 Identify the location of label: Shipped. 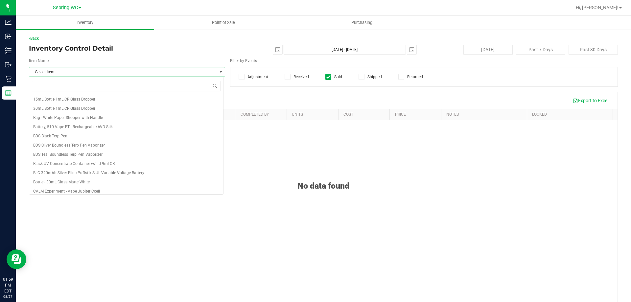
(370, 77).